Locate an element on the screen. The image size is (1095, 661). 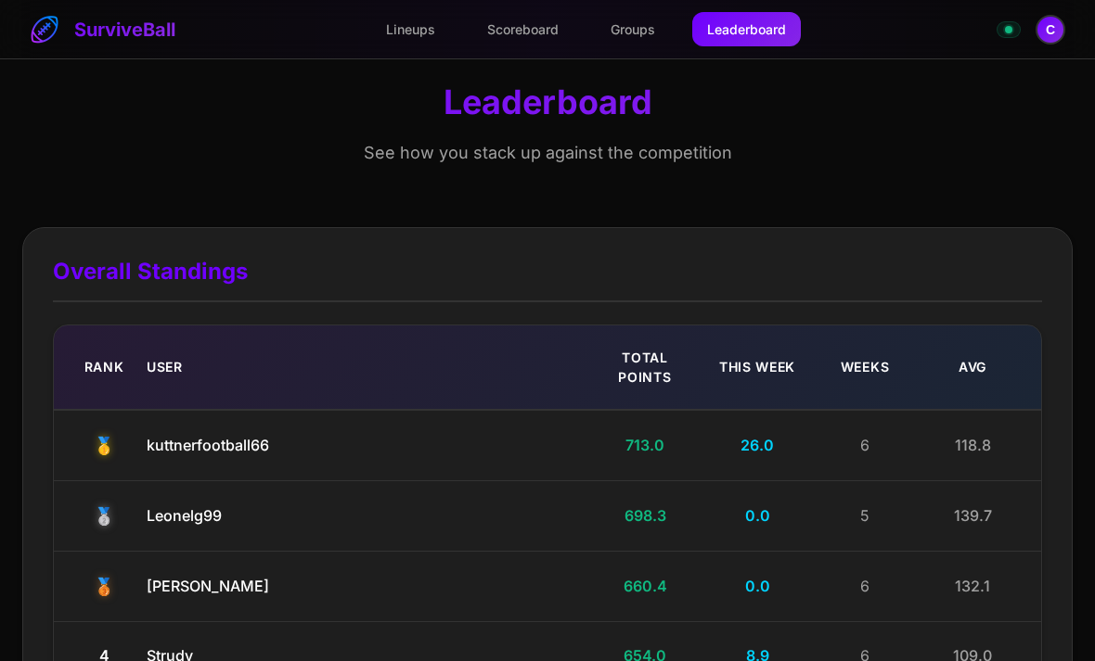
a: SurviveBall is located at coordinates (102, 30).